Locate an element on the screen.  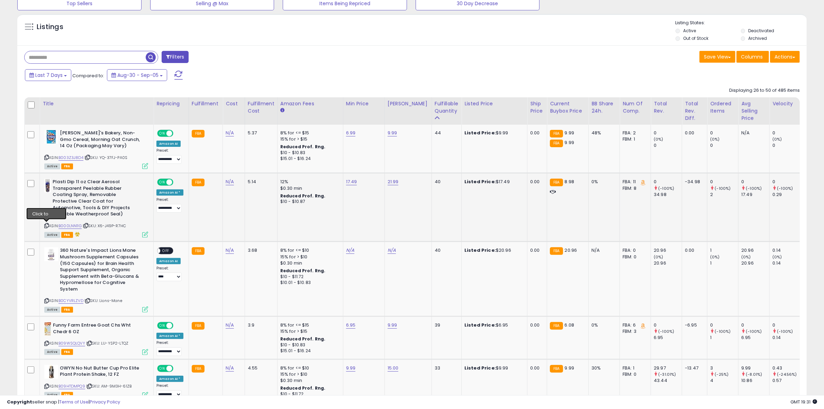
b: 360 Nature's Impact Lions Mane Mushroom Supplement Capsules (150 Capsules) for Brain Health Suppo... is located at coordinates (102, 270).